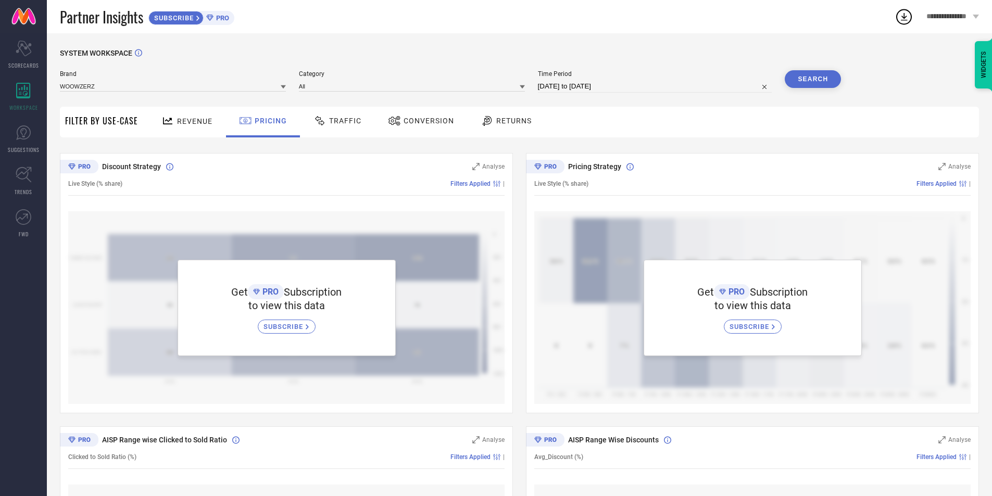 Image resolution: width=992 pixels, height=496 pixels. Describe the element at coordinates (412, 74) in the screenshot. I see `span: Category` at that location.